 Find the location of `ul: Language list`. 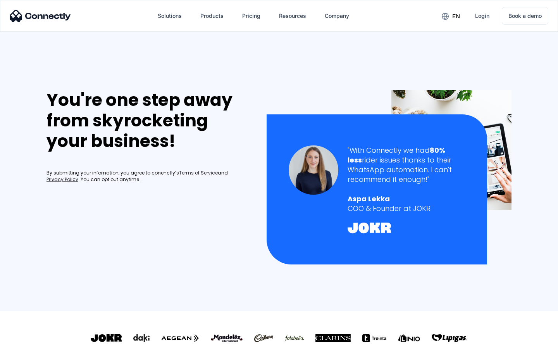

ul: Language list is located at coordinates (31, 340).